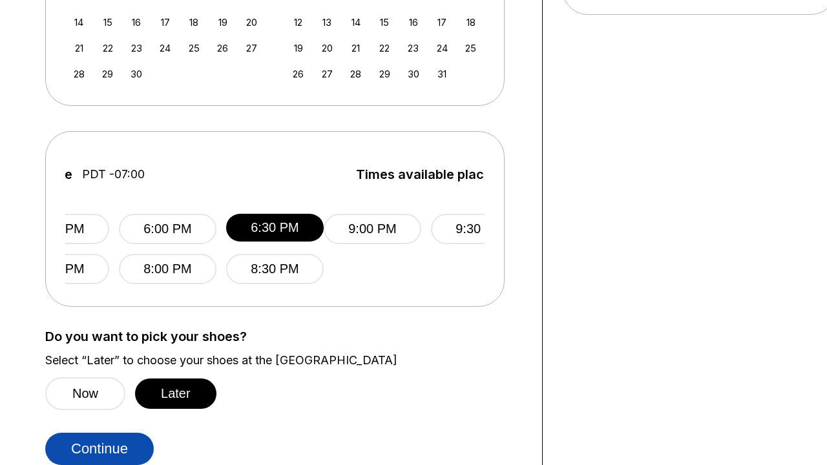  Describe the element at coordinates (442, 74) in the screenshot. I see `div: Choose Friday, October 31st, 2025` at that location.